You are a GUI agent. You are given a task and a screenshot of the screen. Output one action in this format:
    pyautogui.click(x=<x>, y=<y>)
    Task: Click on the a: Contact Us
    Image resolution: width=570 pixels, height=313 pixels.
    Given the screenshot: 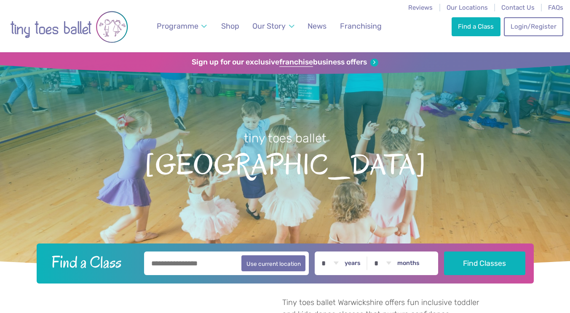 What is the action you would take?
    pyautogui.click(x=517, y=8)
    